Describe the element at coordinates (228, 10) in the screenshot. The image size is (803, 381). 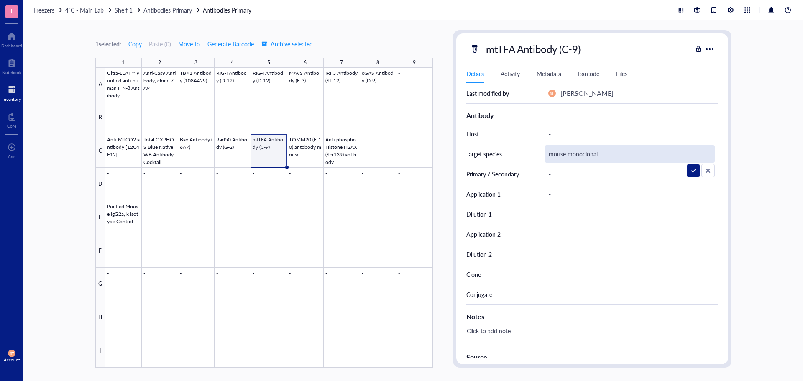
I see `a: Antibodies Primary` at that location.